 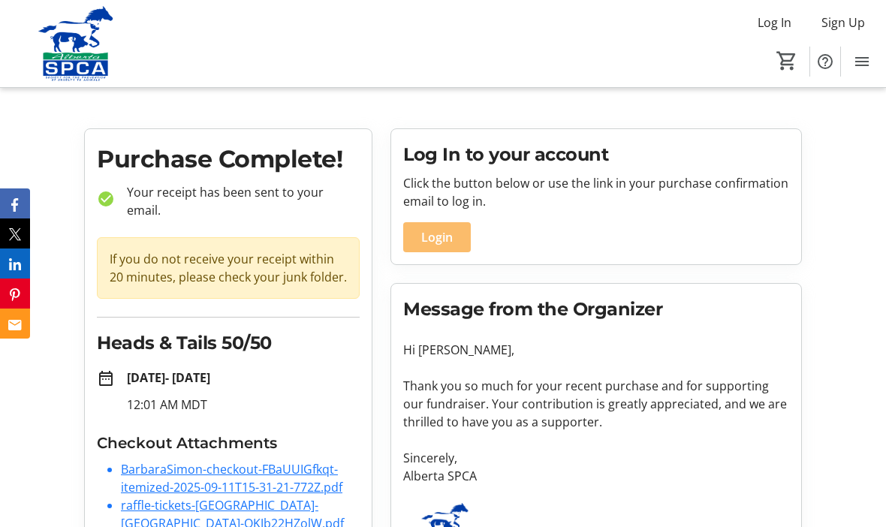 What do you see at coordinates (843, 23) in the screenshot?
I see `span: Sign Up` at bounding box center [843, 23].